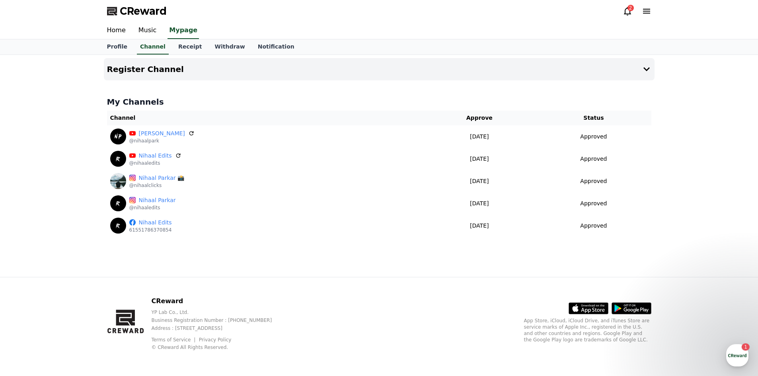  Describe the element at coordinates (116, 31) in the screenshot. I see `a: Home` at that location.